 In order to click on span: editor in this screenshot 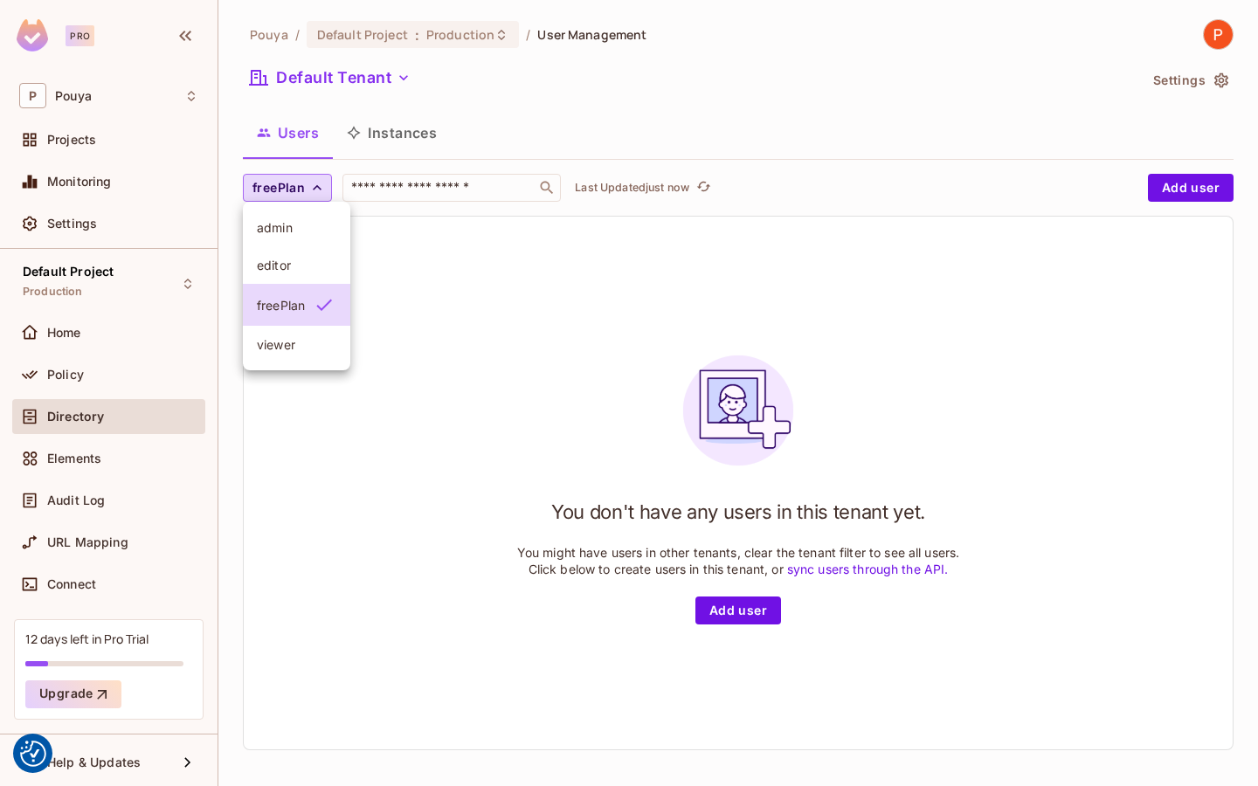, I will do `click(296, 265)`.